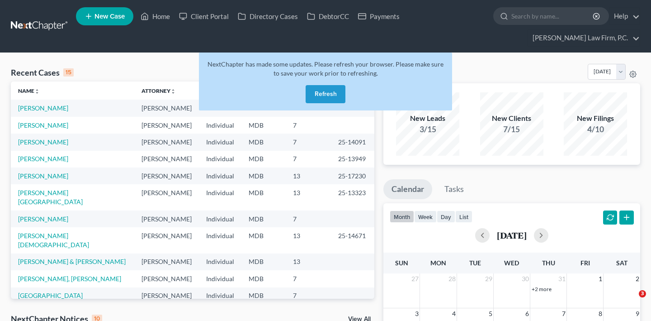 Image resolution: width=651 pixels, height=321 pixels. Describe the element at coordinates (585, 262) in the screenshot. I see `span: Fri` at that location.